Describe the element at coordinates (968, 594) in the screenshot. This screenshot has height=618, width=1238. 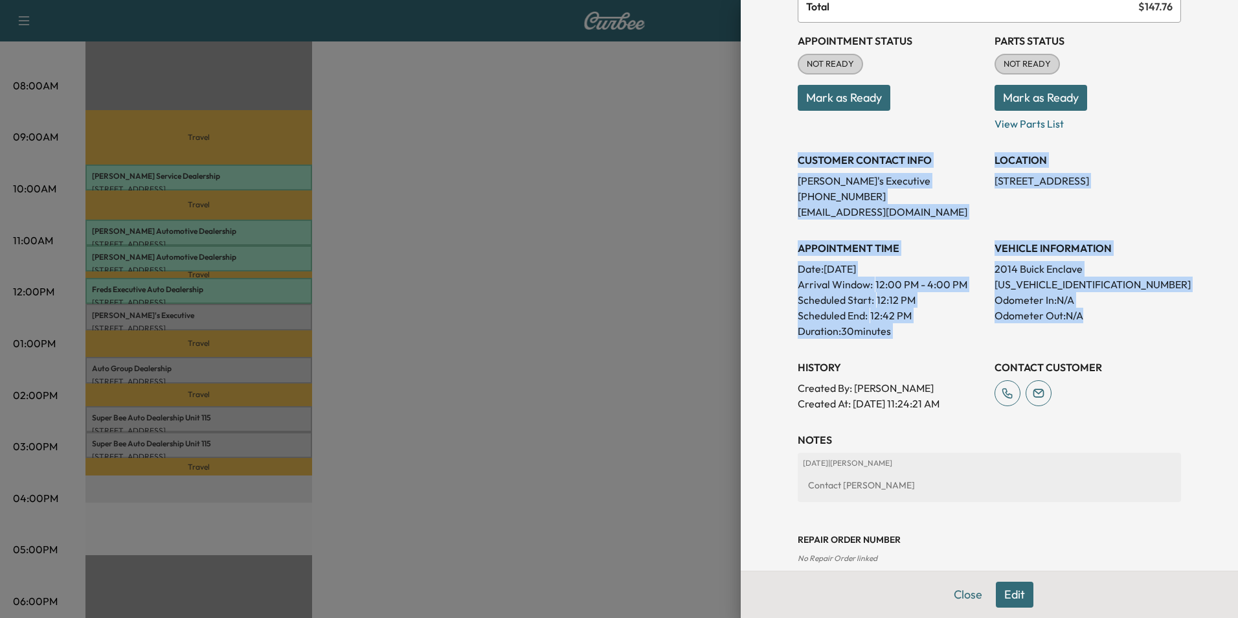
I see `button: Close` at that location.